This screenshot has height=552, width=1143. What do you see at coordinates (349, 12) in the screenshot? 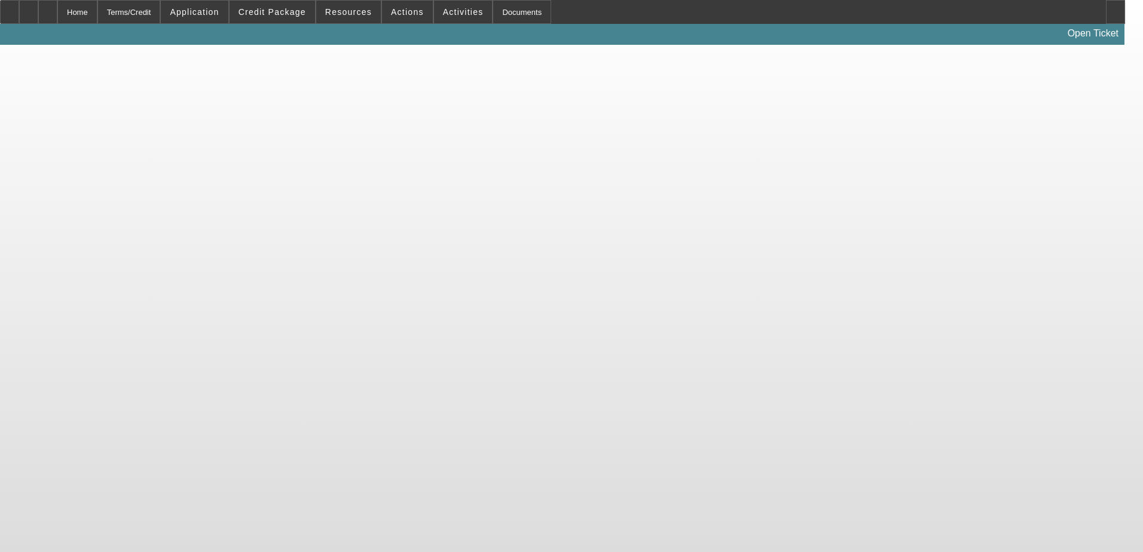
I see `button: Resources` at bounding box center [349, 12].